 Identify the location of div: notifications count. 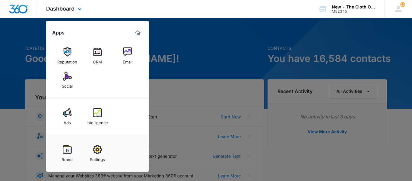
(403, 5).